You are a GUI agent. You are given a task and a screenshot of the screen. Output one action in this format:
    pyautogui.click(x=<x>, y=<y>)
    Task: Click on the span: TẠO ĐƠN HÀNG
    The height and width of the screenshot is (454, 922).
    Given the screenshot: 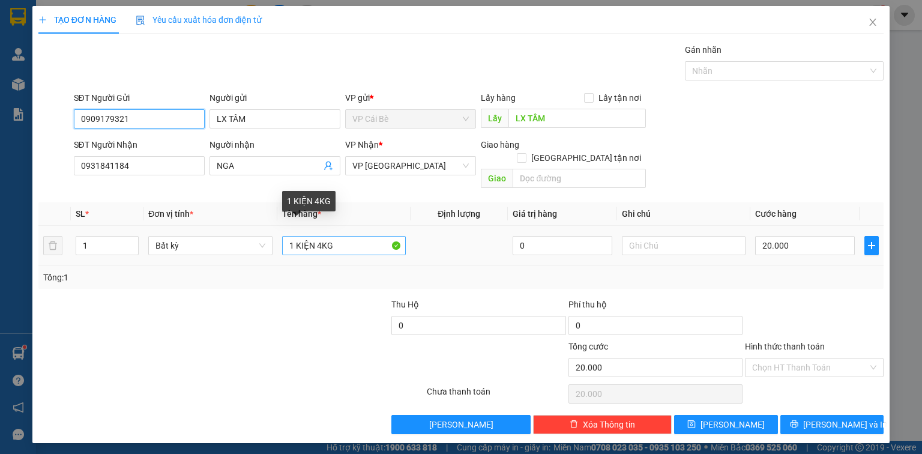 What is the action you would take?
    pyautogui.click(x=77, y=20)
    